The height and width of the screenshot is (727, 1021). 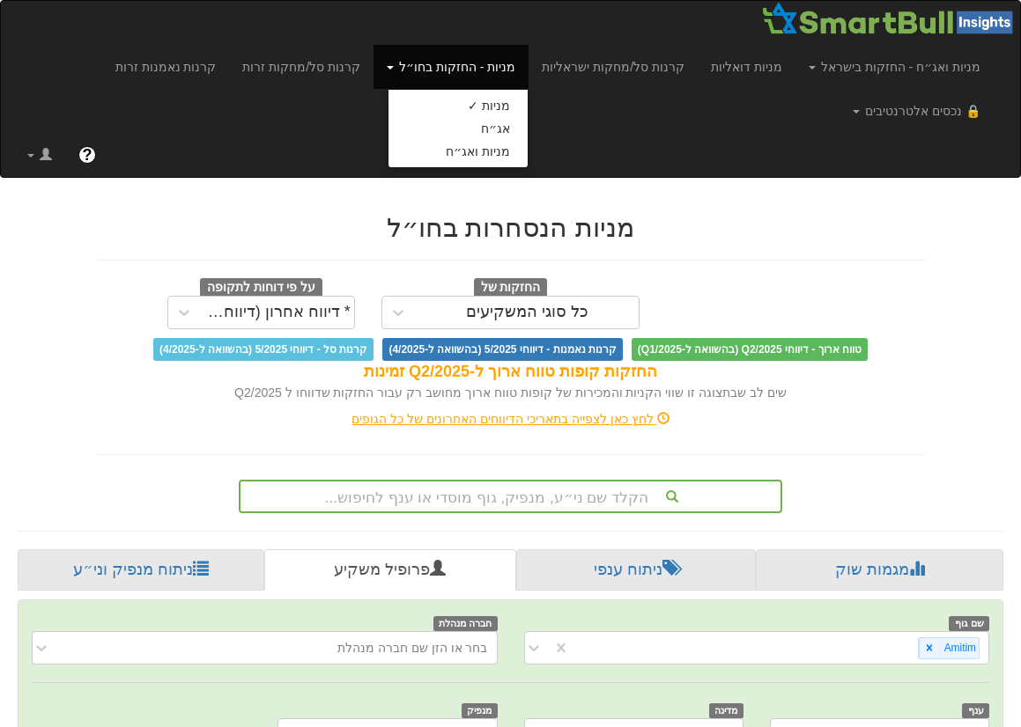 I want to click on a: אג״ח, so click(x=458, y=129).